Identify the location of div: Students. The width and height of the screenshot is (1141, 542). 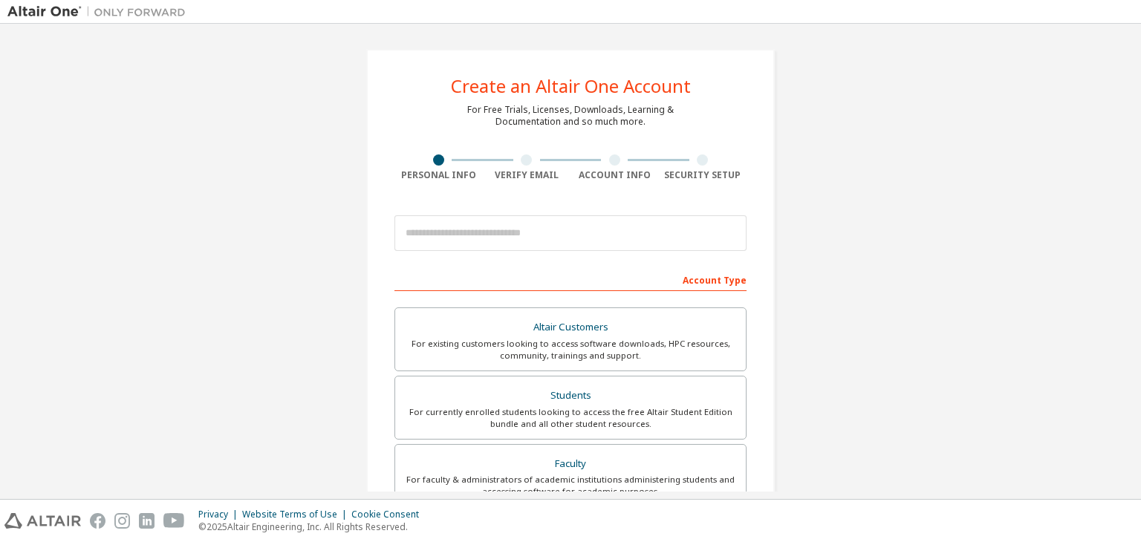
(571, 396).